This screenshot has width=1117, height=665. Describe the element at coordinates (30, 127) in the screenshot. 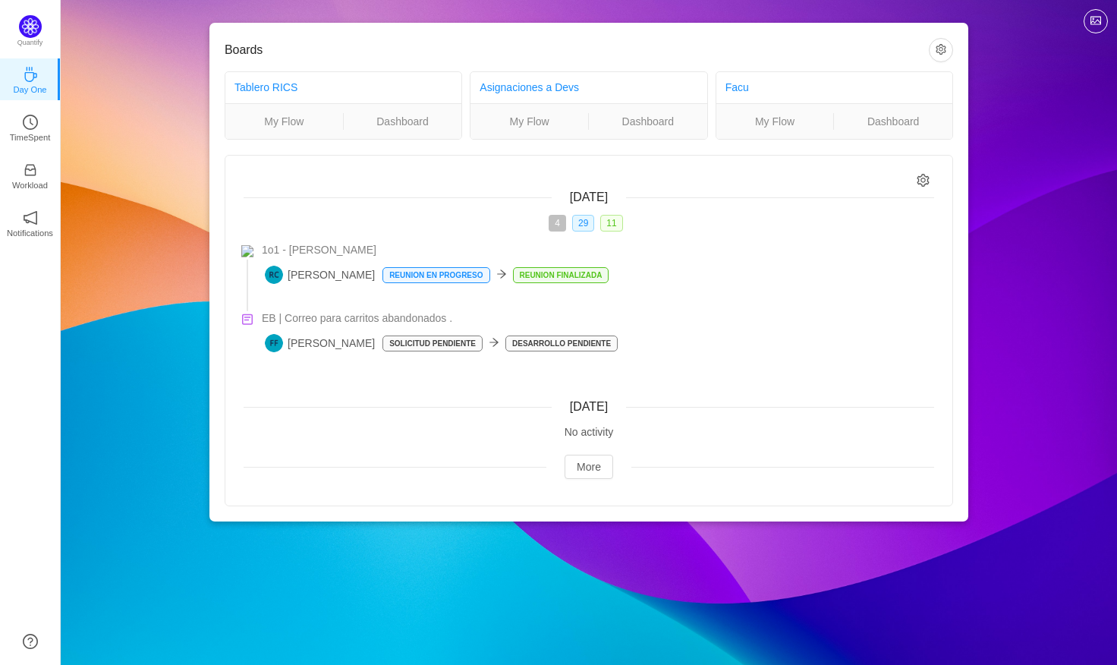

I see `a: icon: clock-circleTimeSpent` at that location.